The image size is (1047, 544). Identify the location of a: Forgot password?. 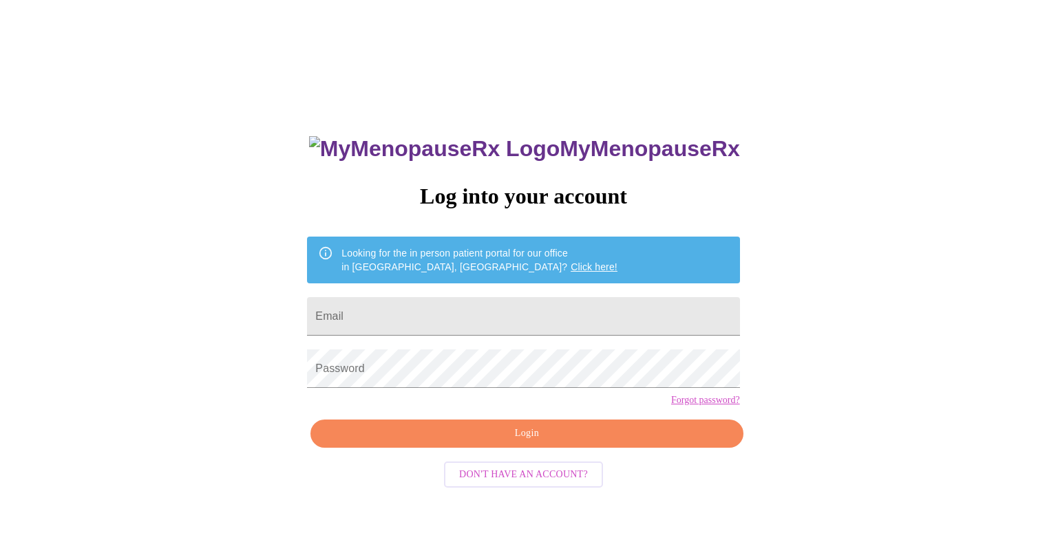
(705, 400).